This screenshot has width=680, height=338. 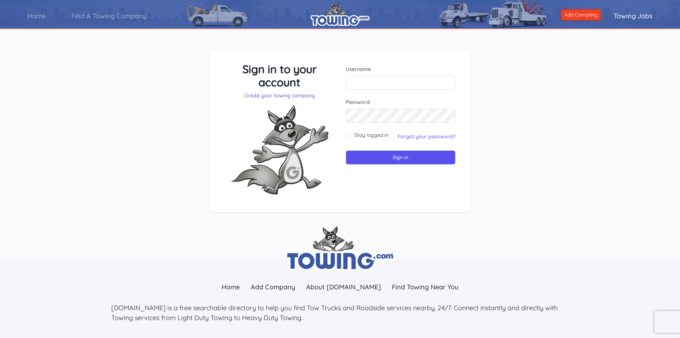 I want to click on h3: Sign in to your account, so click(x=279, y=76).